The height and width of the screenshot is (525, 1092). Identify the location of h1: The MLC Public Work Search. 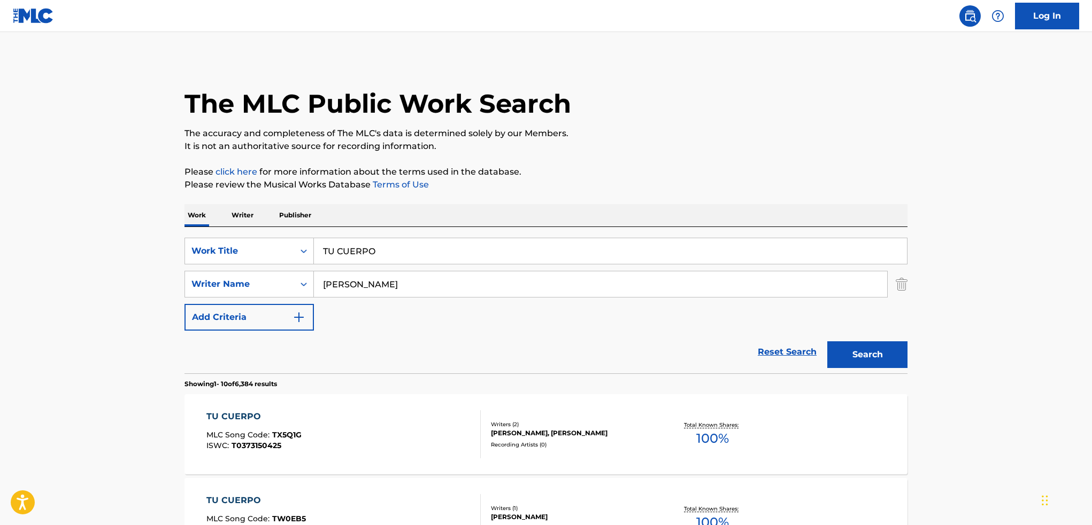
(377, 104).